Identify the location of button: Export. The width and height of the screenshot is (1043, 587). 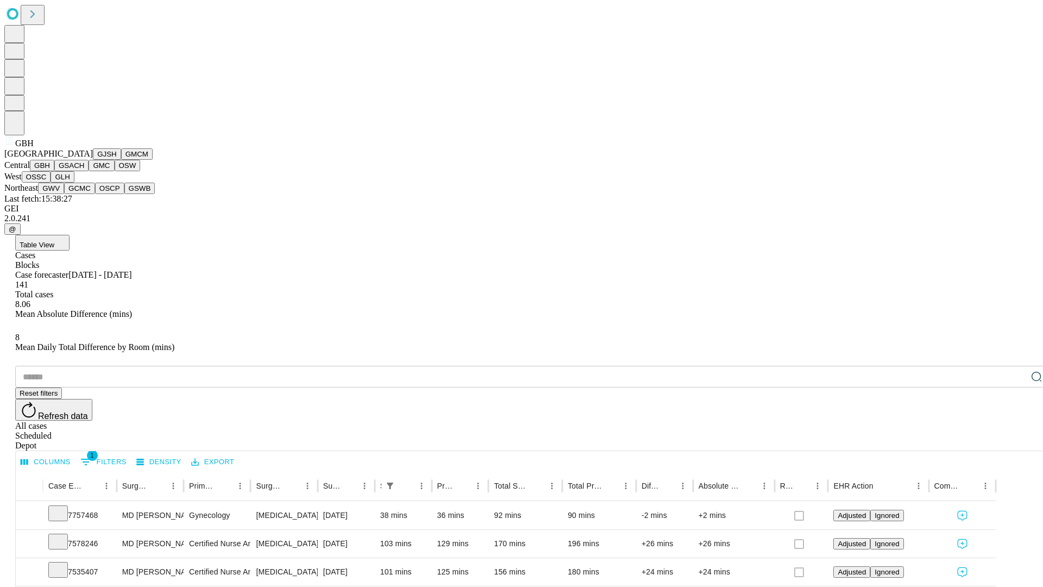
(212, 462).